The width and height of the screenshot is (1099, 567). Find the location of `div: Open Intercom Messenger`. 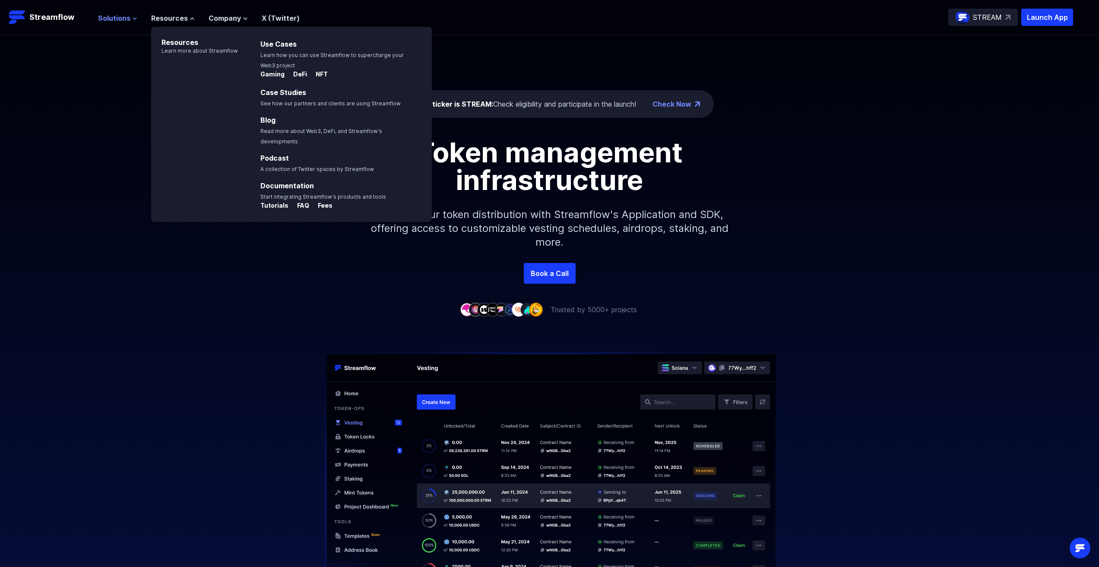

div: Open Intercom Messenger is located at coordinates (1080, 548).